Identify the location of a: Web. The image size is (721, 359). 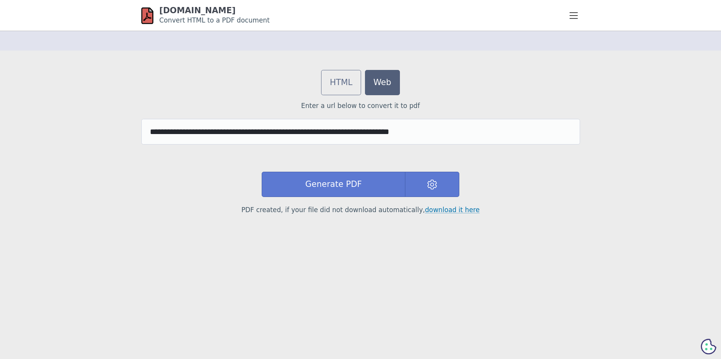
(382, 82).